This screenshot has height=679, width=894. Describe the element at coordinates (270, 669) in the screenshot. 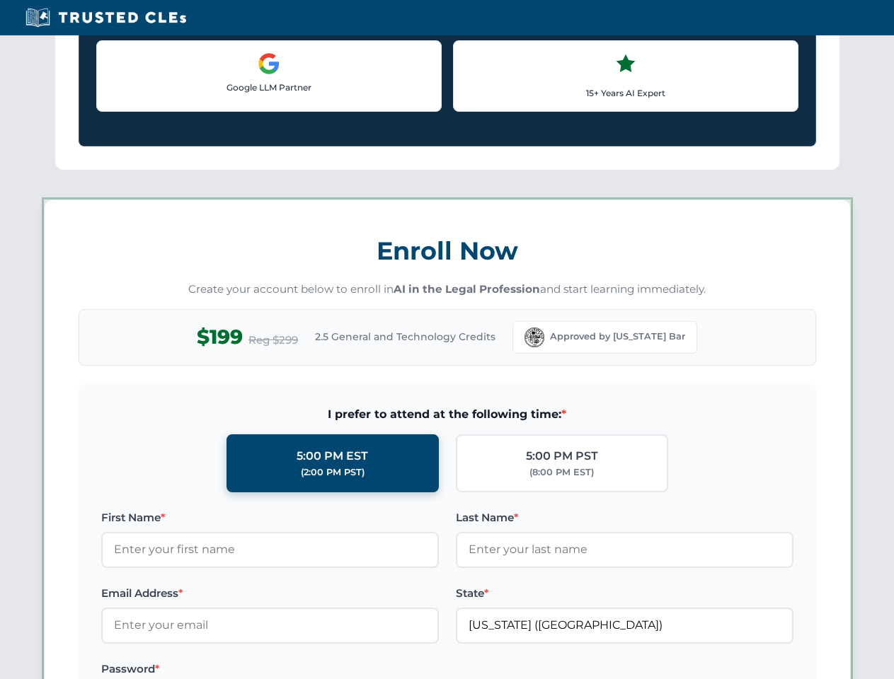

I see `label: Password` at that location.